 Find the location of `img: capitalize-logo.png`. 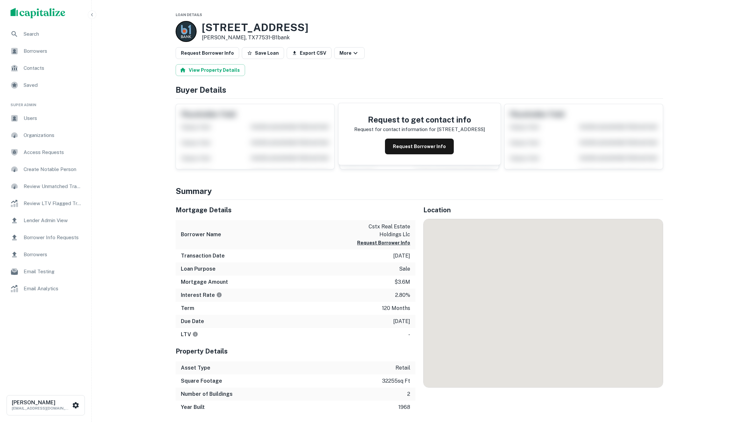

img: capitalize-logo.png is located at coordinates (38, 13).